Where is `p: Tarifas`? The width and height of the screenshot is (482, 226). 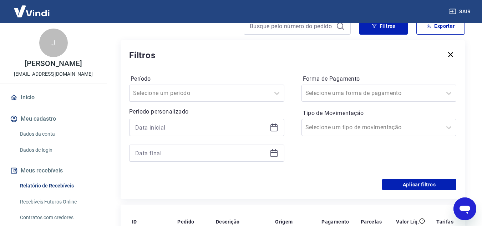 p: Tarifas is located at coordinates (445, 221).